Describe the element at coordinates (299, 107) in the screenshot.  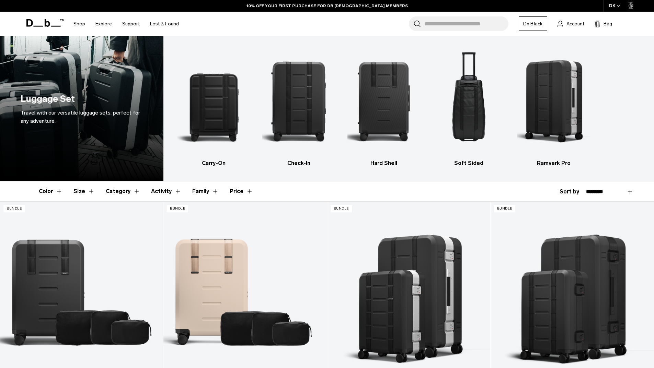
I see `a: Db Check-In` at that location.